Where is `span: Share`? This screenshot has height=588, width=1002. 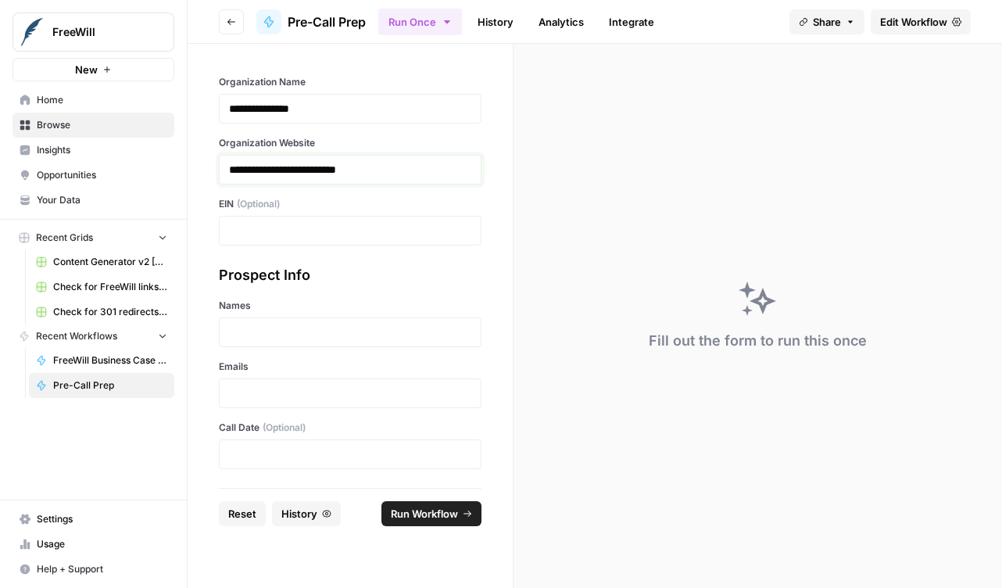
span: Share is located at coordinates (827, 22).